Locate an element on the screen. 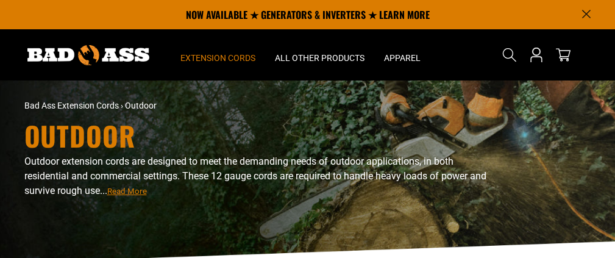 This screenshot has height=258, width=615. img: Bad Ass Extension Cords is located at coordinates (88, 55).